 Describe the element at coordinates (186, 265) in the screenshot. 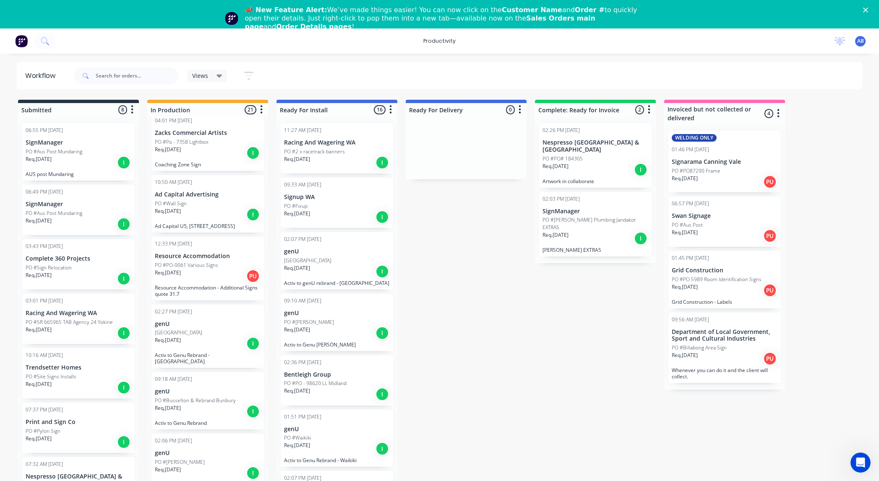

I see `p: PO #PO-0061 Various Signs` at that location.